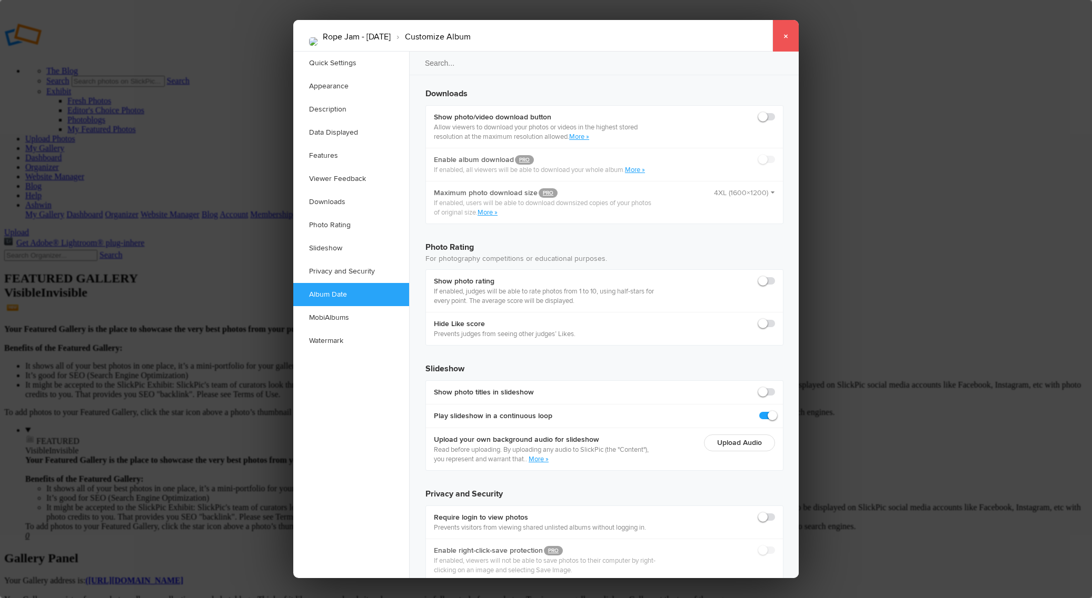 Image resolution: width=1092 pixels, height=598 pixels. Describe the element at coordinates (351, 133) in the screenshot. I see `a: Data Displayed` at that location.